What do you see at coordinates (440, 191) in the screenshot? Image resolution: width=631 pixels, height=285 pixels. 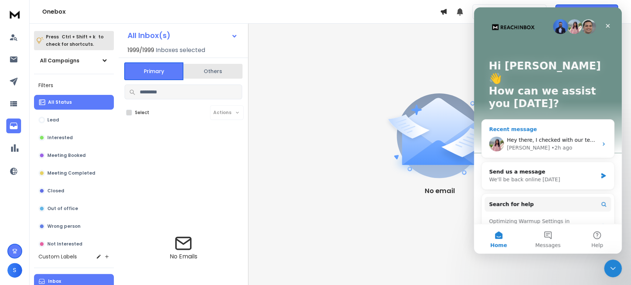 I see `p: No email` at bounding box center [440, 191].